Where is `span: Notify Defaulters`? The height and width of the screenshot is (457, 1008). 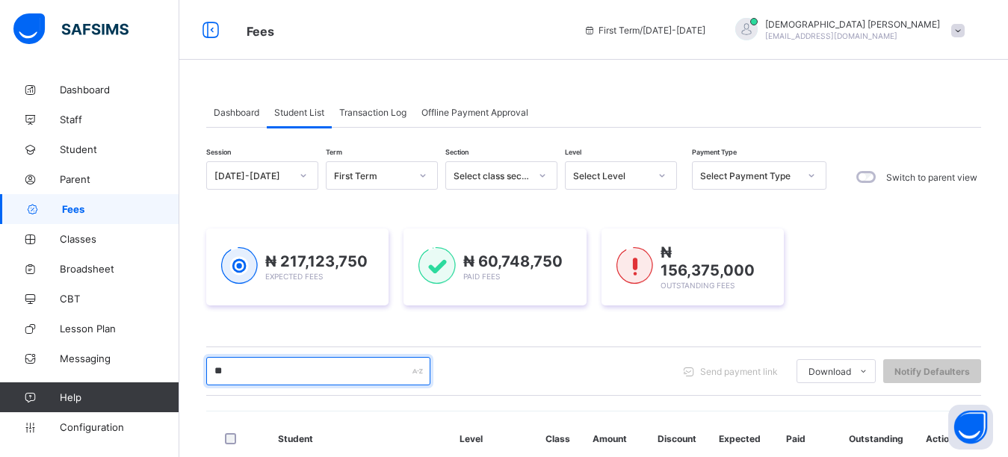
span: Notify Defaulters is located at coordinates (932, 372).